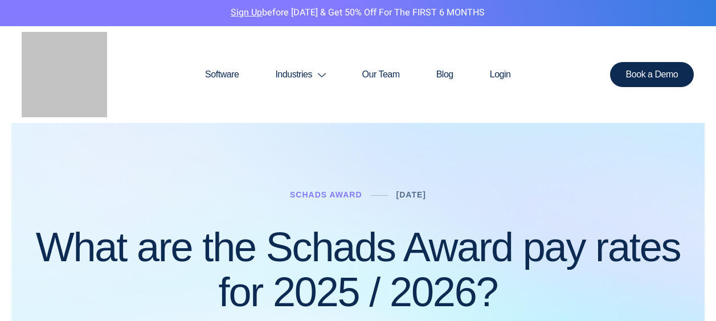 This screenshot has height=321, width=716. What do you see at coordinates (358, 270) in the screenshot?
I see `h1: What are the Schads Award pay rates for 2025 / 2026?` at bounding box center [358, 270].